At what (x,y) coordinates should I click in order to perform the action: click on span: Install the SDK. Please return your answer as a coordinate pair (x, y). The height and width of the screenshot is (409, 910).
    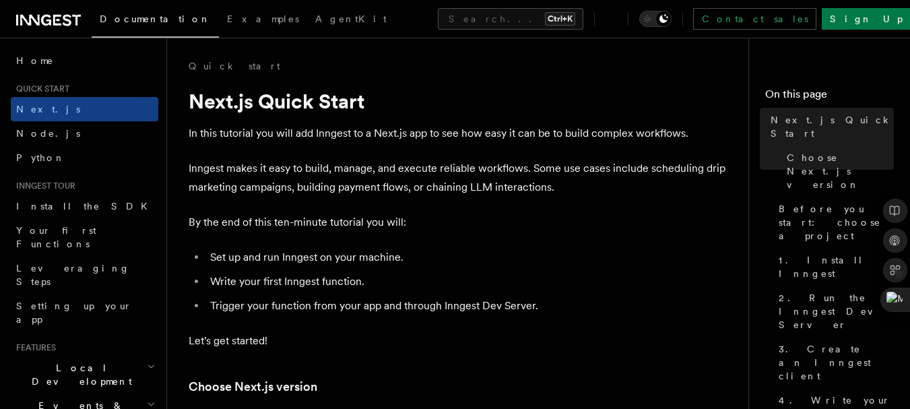
    Looking at the image, I should click on (86, 206).